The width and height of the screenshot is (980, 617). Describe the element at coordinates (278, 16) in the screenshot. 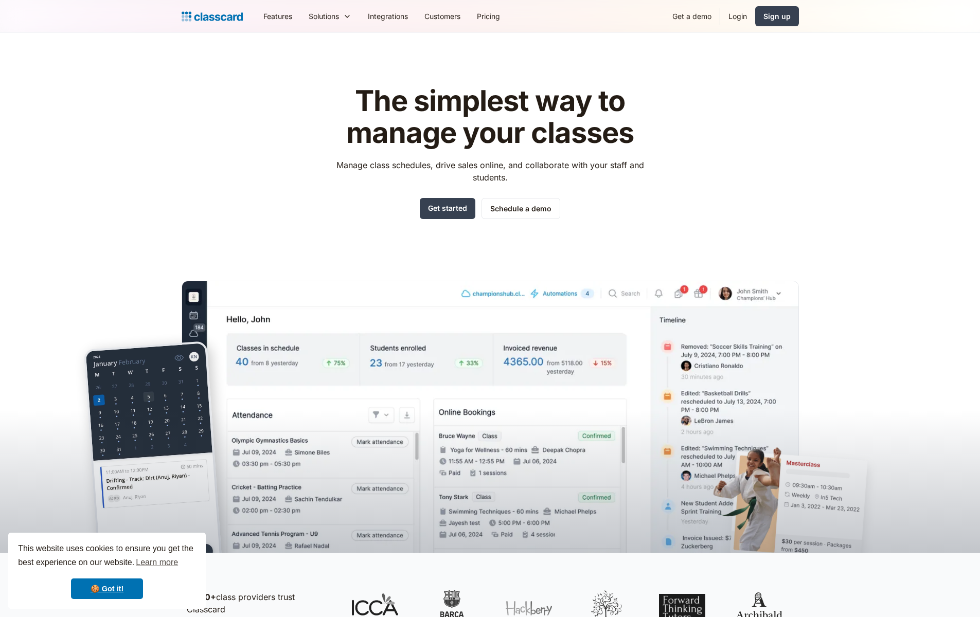

I see `a: Features` at that location.